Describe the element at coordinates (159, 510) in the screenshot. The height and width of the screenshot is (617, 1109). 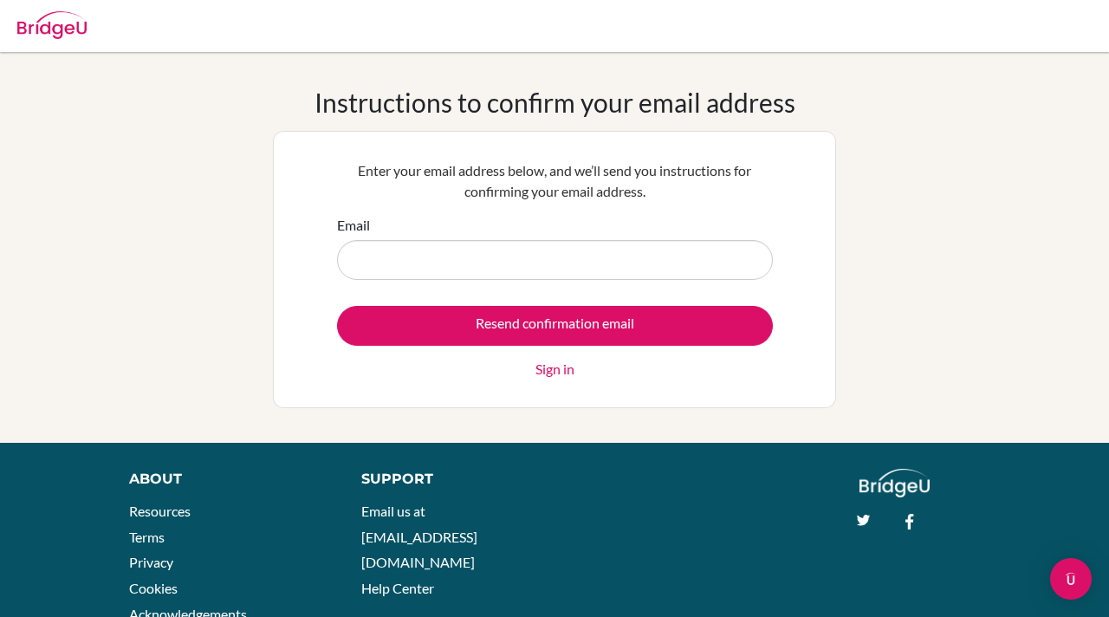
I see `a: Resources` at that location.